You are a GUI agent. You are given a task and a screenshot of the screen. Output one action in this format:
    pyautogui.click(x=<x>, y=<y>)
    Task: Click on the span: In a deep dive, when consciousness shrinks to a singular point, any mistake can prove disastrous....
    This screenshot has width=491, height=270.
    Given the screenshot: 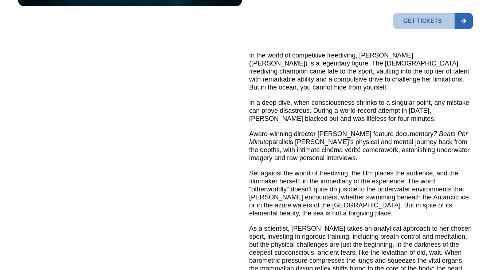 What is the action you would take?
    pyautogui.click(x=359, y=111)
    